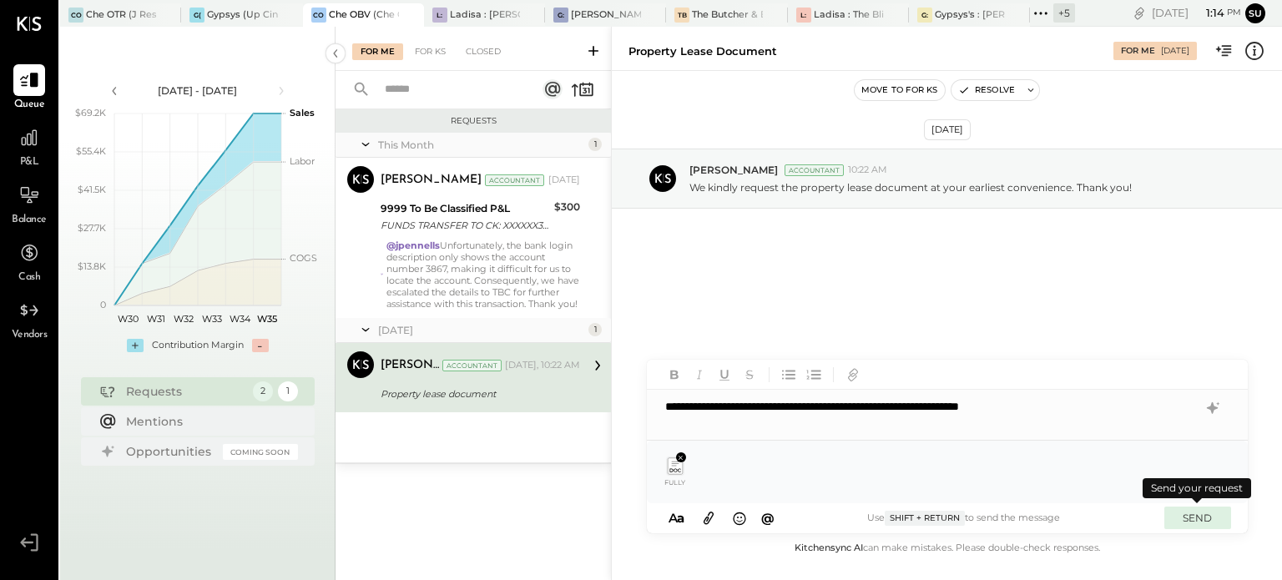  Describe the element at coordinates (430, 52) in the screenshot. I see `div: For KS` at that location.